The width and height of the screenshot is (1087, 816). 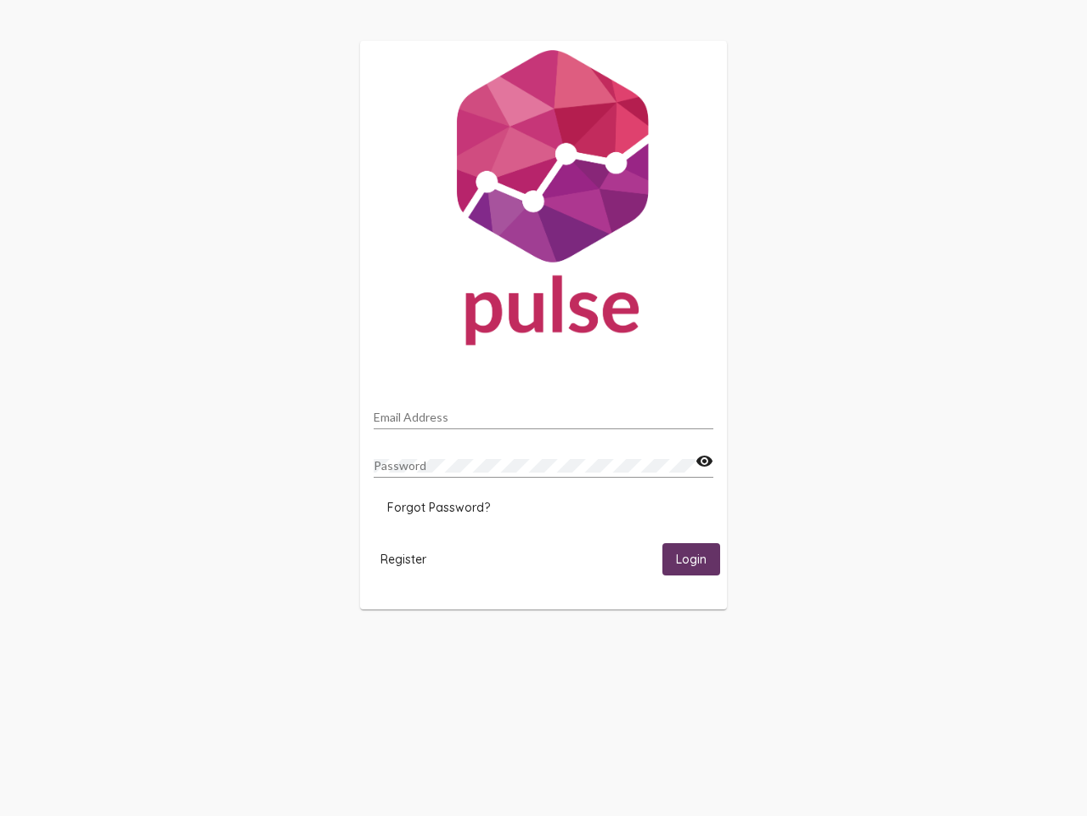 I want to click on span: Login, so click(x=692, y=560).